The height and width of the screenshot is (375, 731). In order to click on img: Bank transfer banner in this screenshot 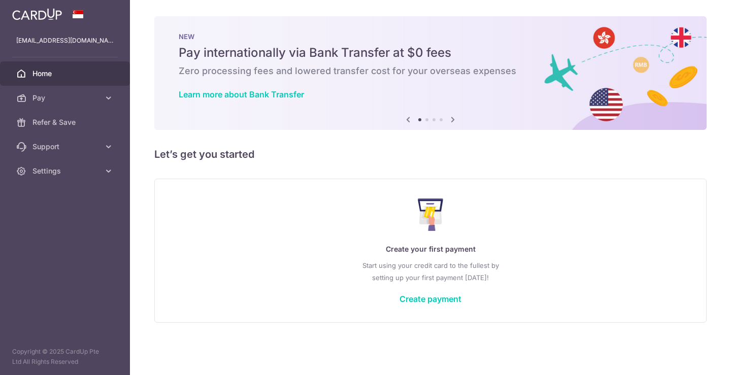, I will do `click(430, 73)`.